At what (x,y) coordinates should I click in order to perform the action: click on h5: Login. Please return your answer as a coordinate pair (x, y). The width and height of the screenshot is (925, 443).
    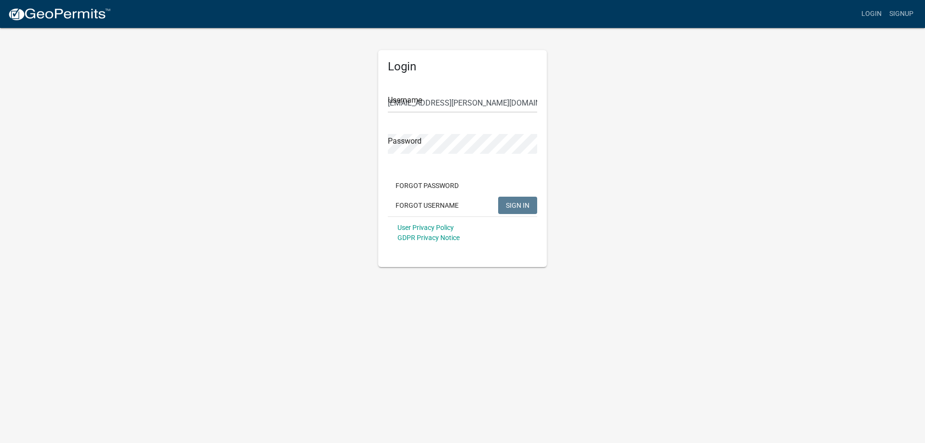
    Looking at the image, I should click on (463, 67).